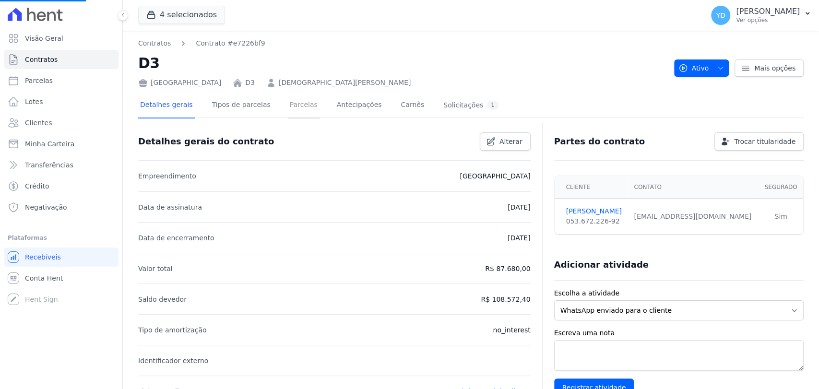 This screenshot has height=389, width=819. I want to click on th: Contato, so click(694, 187).